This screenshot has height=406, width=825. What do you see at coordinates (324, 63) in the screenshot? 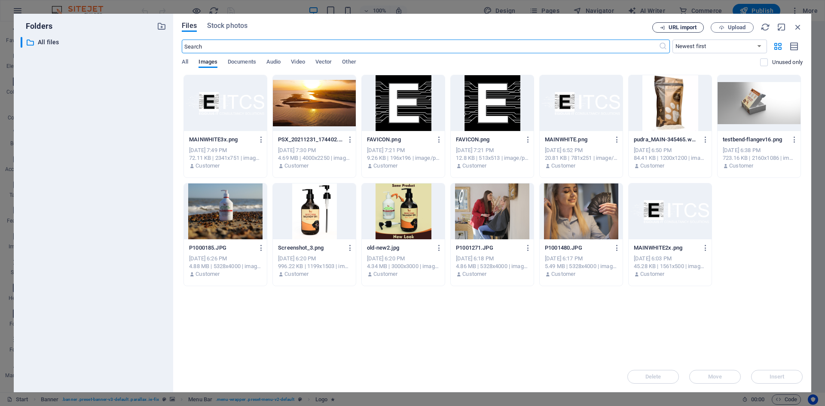
I see `span: Vector` at bounding box center [324, 63].